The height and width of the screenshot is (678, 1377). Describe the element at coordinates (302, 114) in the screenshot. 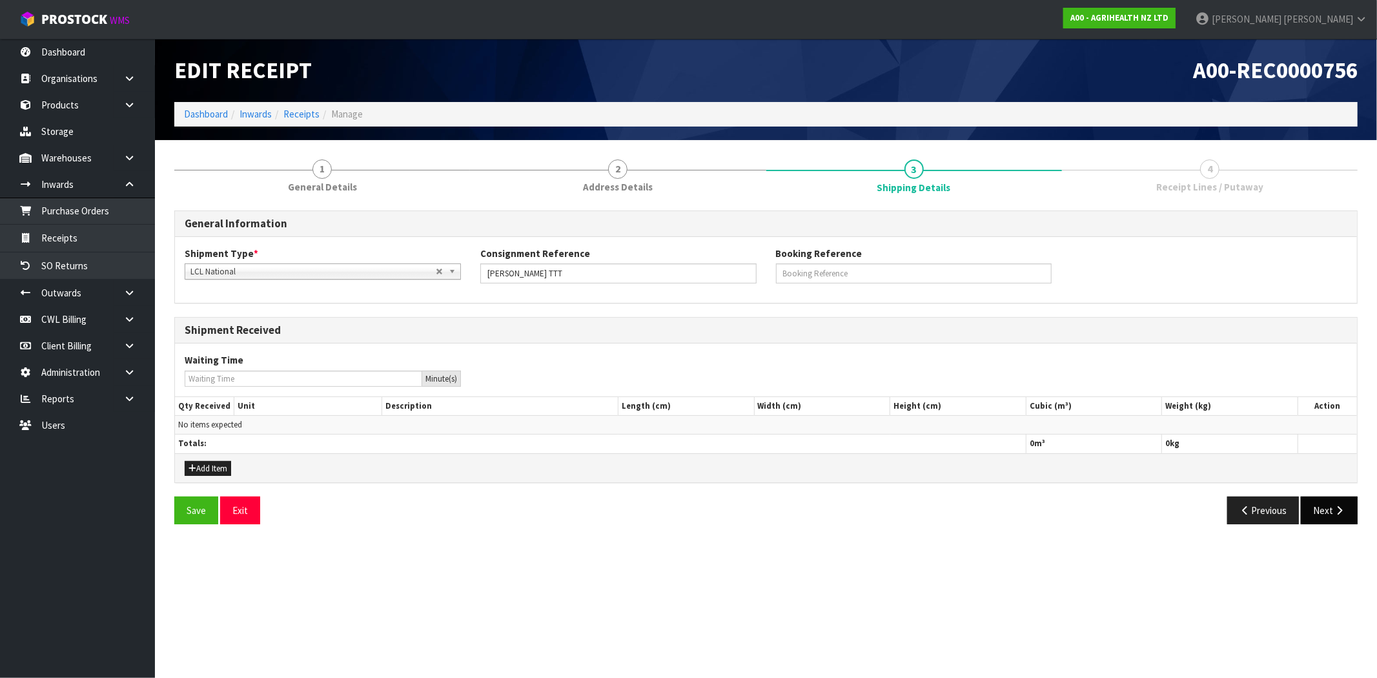

I see `a: Receipts` at that location.